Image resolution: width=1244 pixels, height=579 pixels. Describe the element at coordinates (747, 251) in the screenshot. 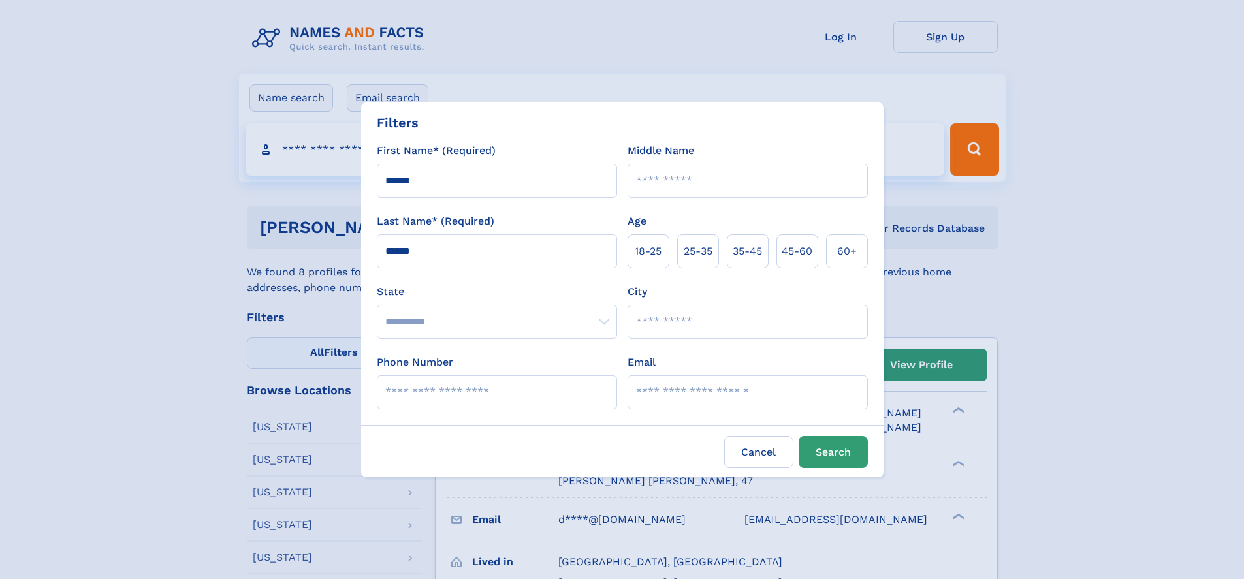

I see `span: 35‑45` at that location.